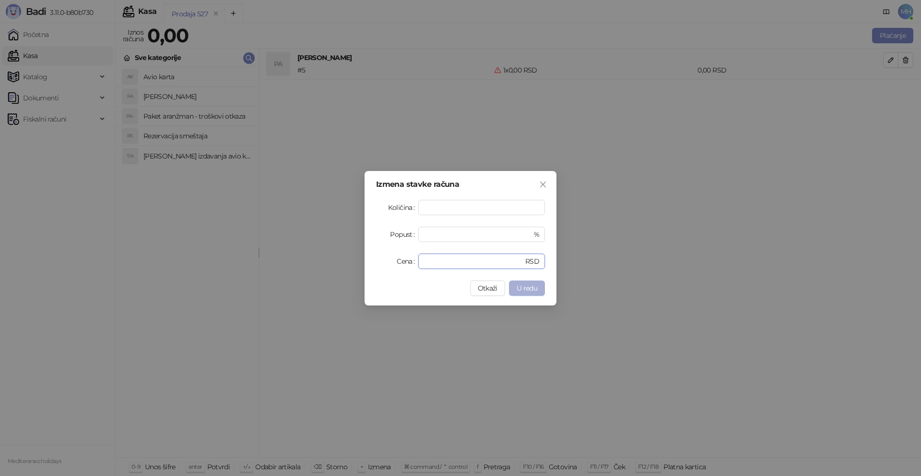 The width and height of the screenshot is (921, 476). What do you see at coordinates (543, 184) in the screenshot?
I see `span: Zatvori` at bounding box center [543, 184].